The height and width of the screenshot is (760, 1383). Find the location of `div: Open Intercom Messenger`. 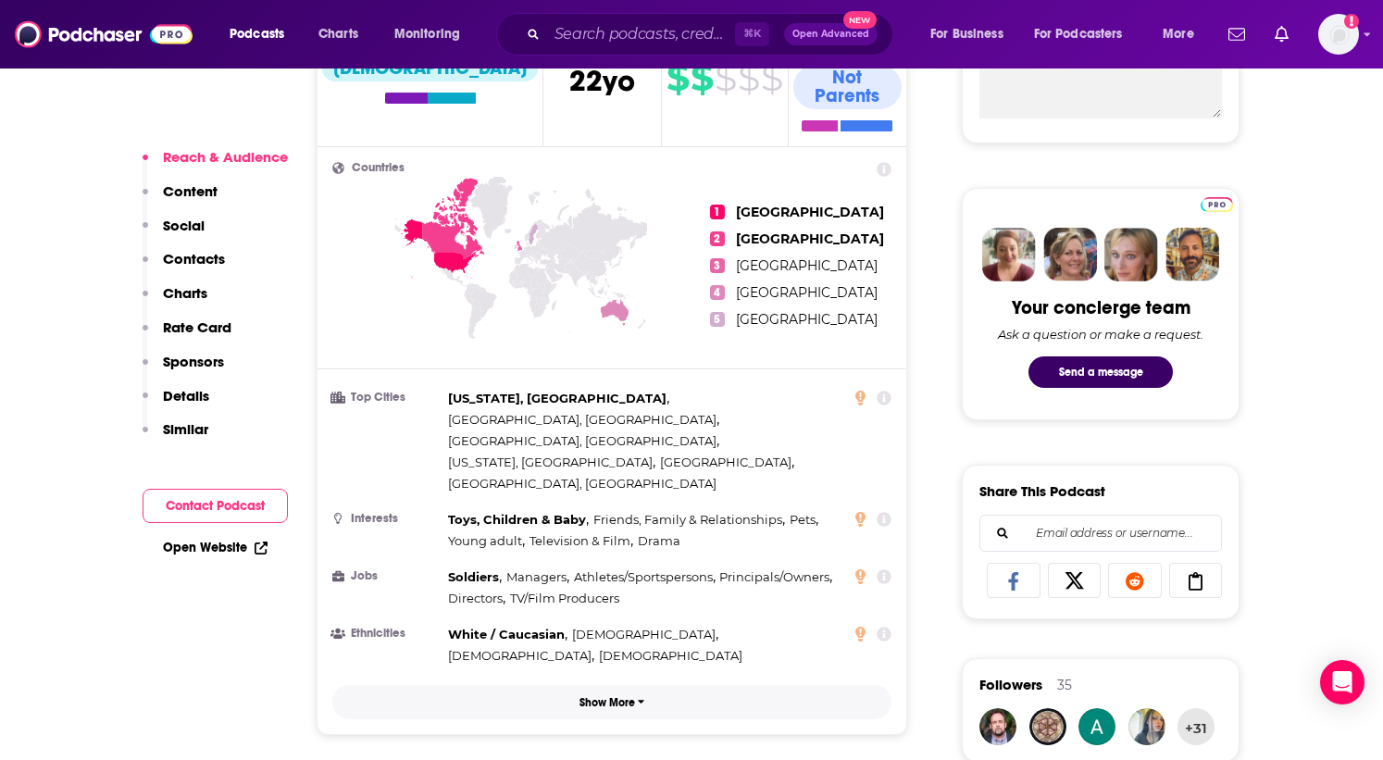

div: Open Intercom Messenger is located at coordinates (1342, 682).